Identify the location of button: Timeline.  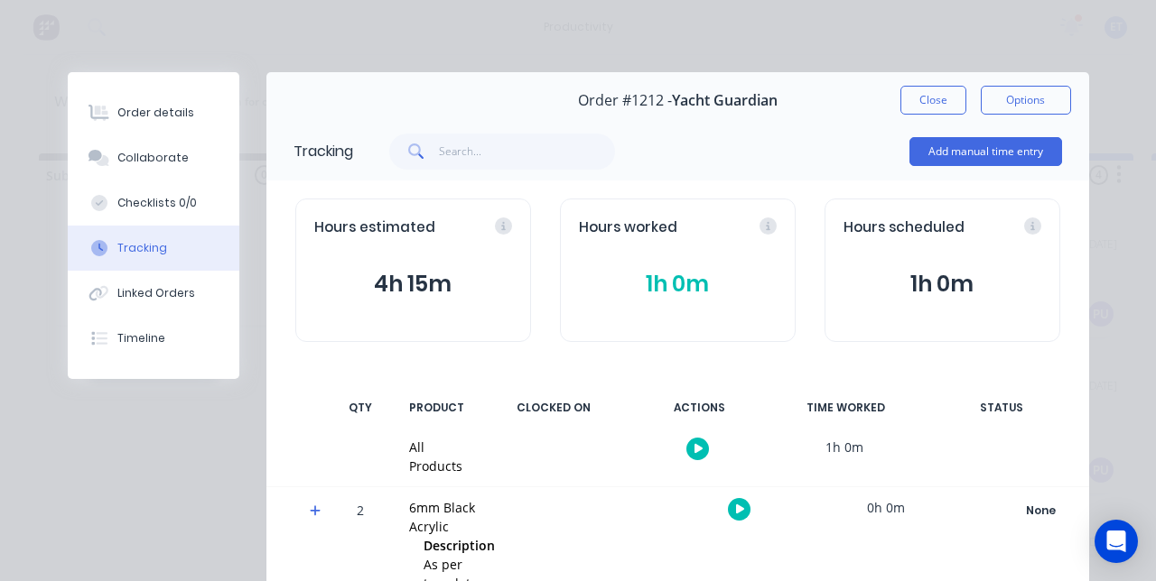
(153, 339).